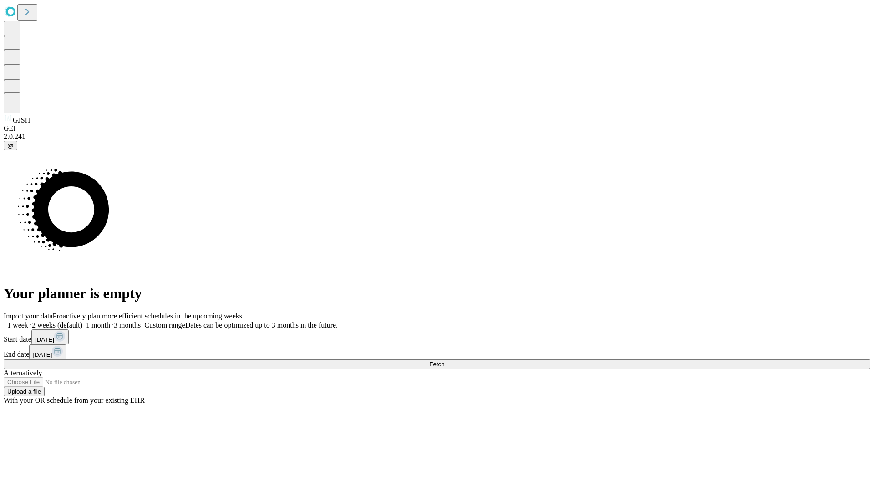  What do you see at coordinates (437, 137) in the screenshot?
I see `div: 2.0.241` at bounding box center [437, 137].